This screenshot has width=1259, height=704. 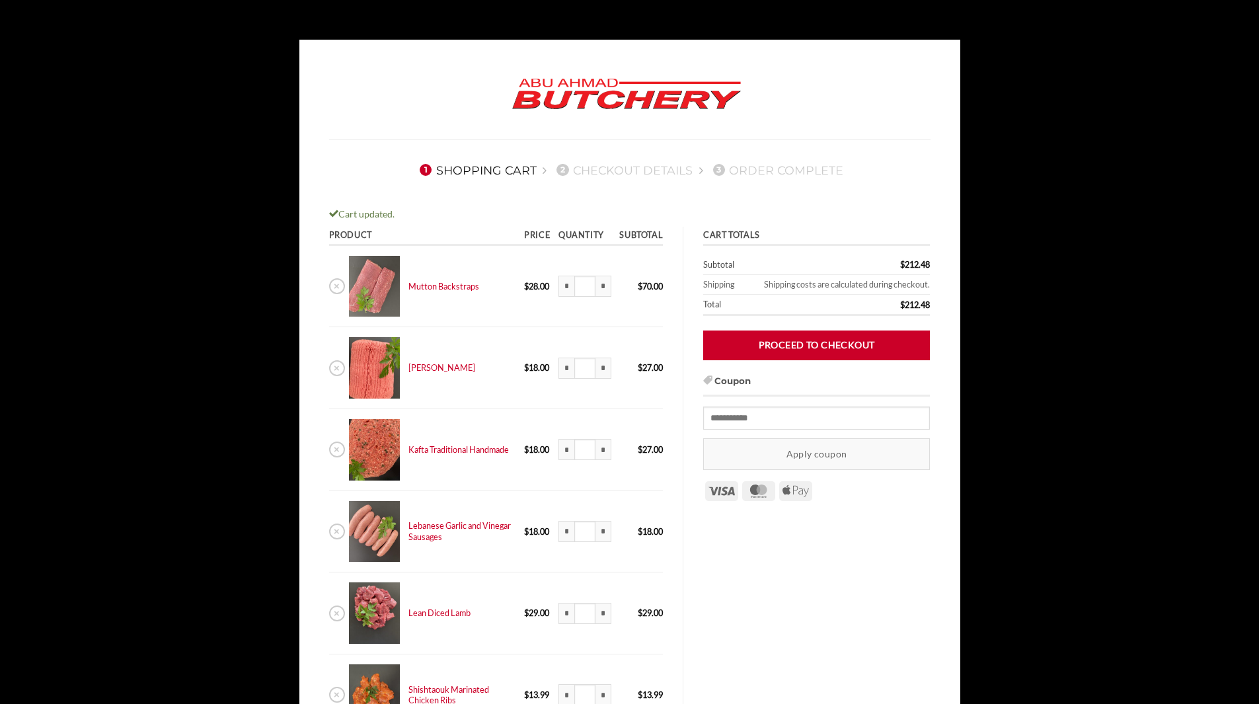 I want to click on a: Remove Kafta Traditional Handmade from cart, so click(x=337, y=449).